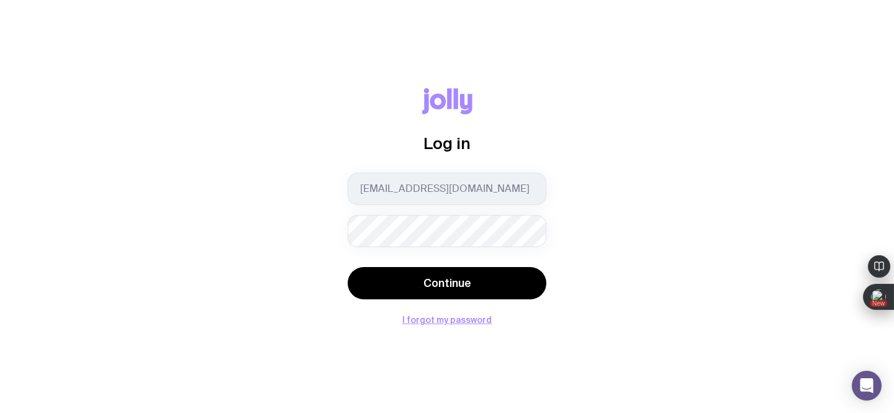  What do you see at coordinates (447, 283) in the screenshot?
I see `button: Continue` at bounding box center [447, 283].